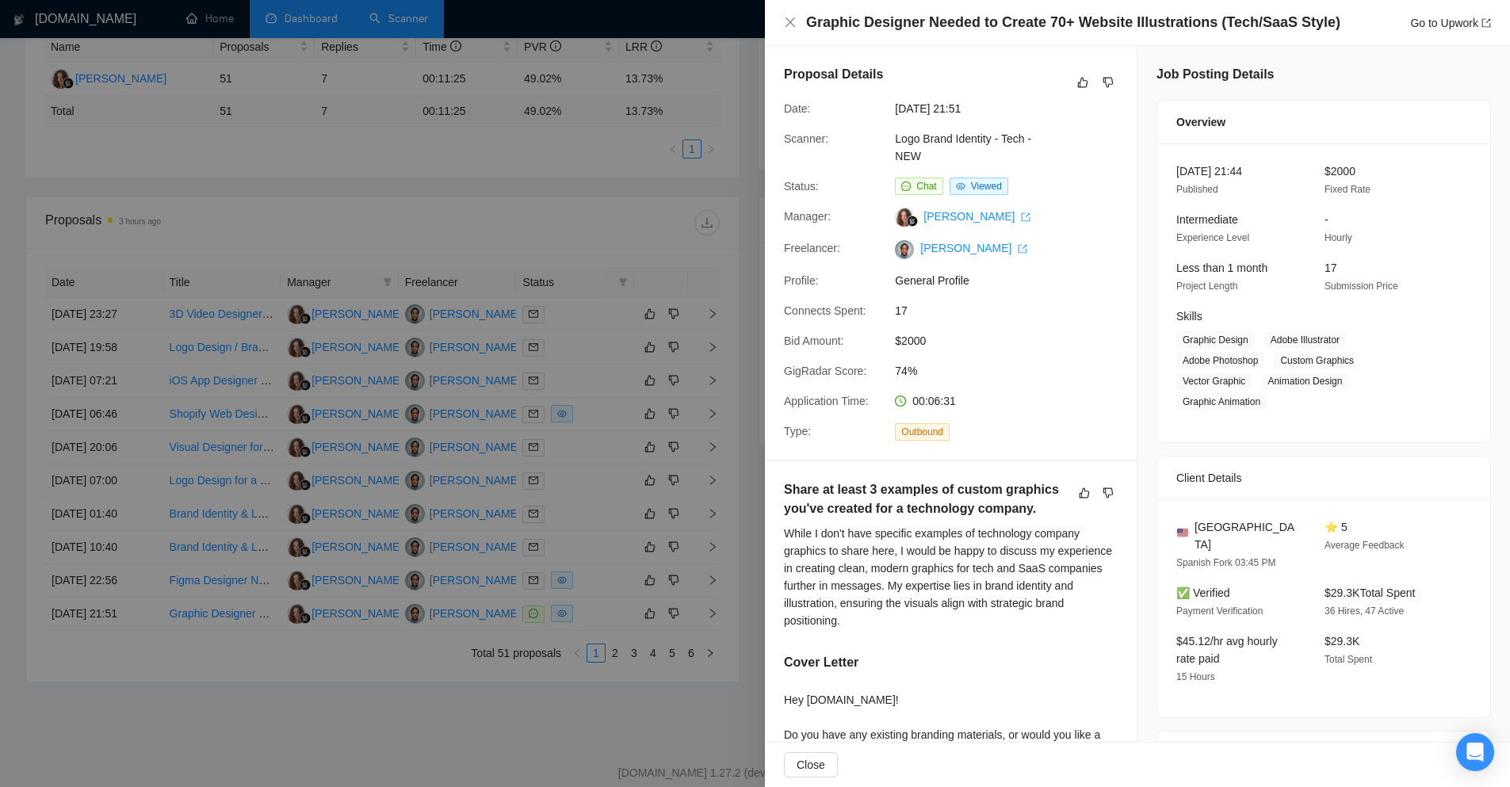 This screenshot has height=787, width=1510. I want to click on div: Open Intercom Messenger, so click(1475, 752).